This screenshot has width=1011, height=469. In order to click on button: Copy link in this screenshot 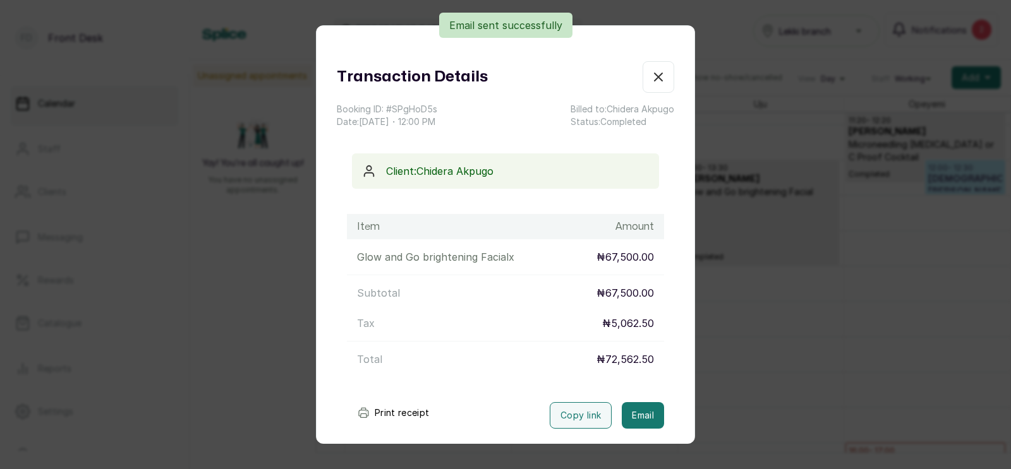, I will do `click(581, 416)`.